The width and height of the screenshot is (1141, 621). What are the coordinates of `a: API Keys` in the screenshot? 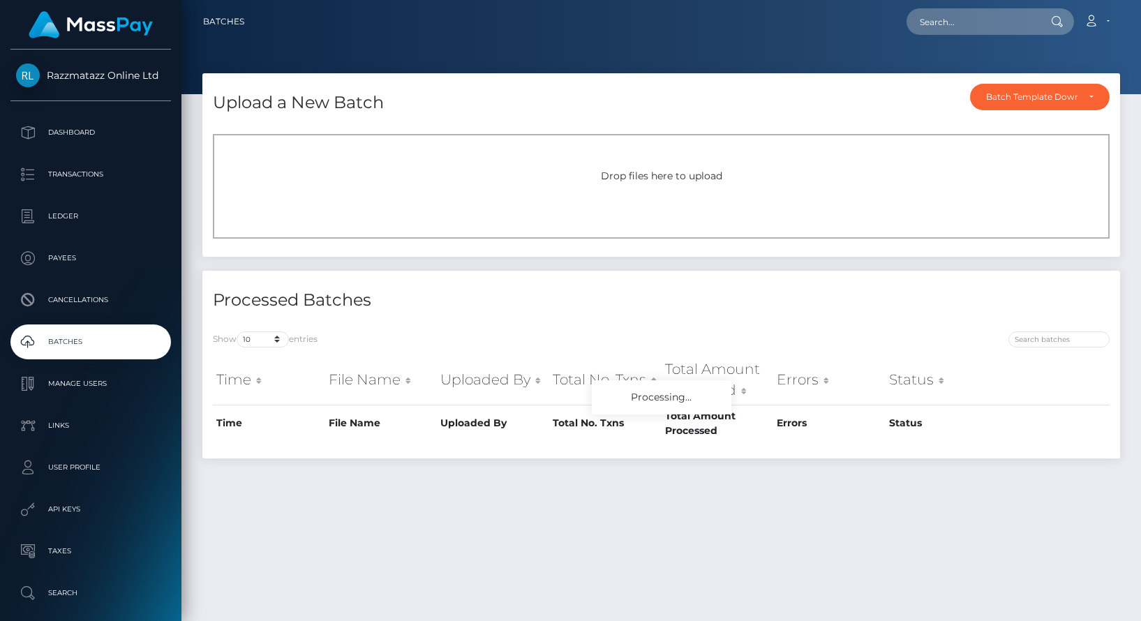 It's located at (91, 509).